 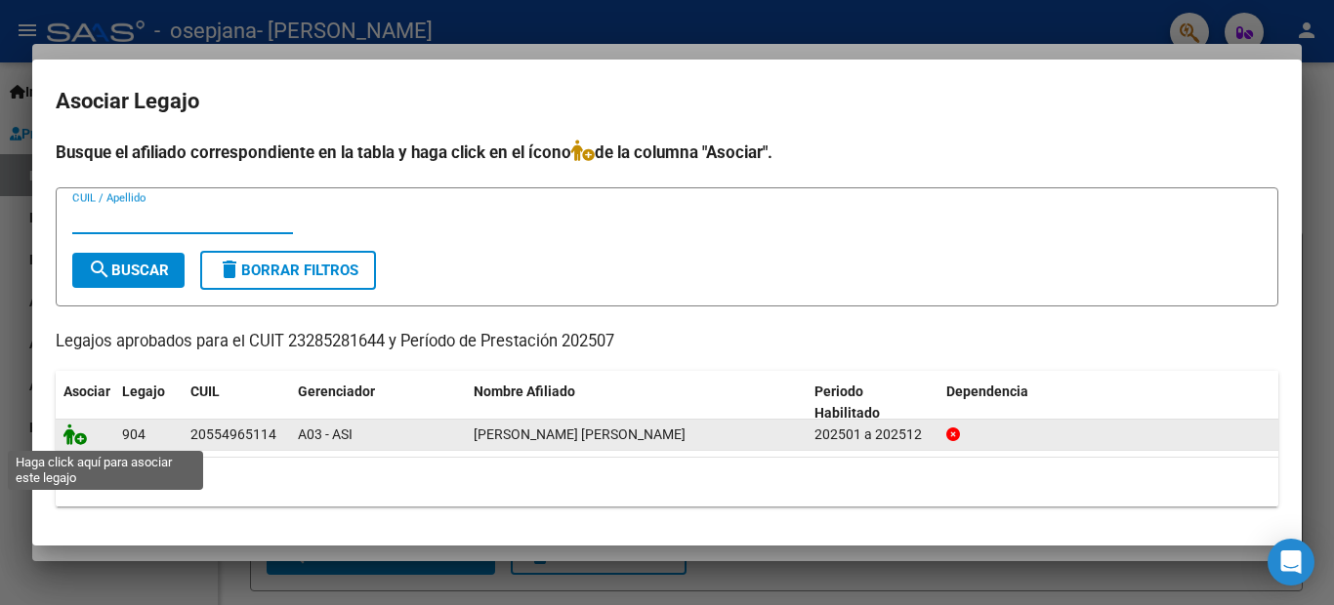 I want to click on h4: Busque el afiliado correspondiente en la tabla y haga click en el ícono de la columna "Asociar"., so click(x=667, y=152).